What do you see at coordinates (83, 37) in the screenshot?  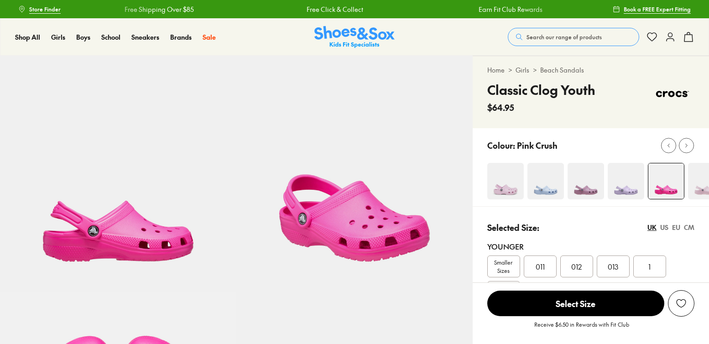 I see `span: Boys` at bounding box center [83, 37].